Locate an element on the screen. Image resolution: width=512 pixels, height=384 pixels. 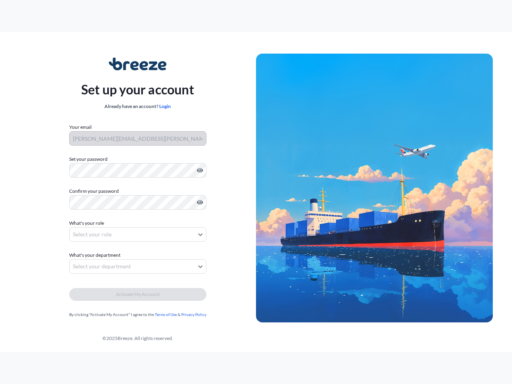
img: Ship illustration is located at coordinates (374, 188).